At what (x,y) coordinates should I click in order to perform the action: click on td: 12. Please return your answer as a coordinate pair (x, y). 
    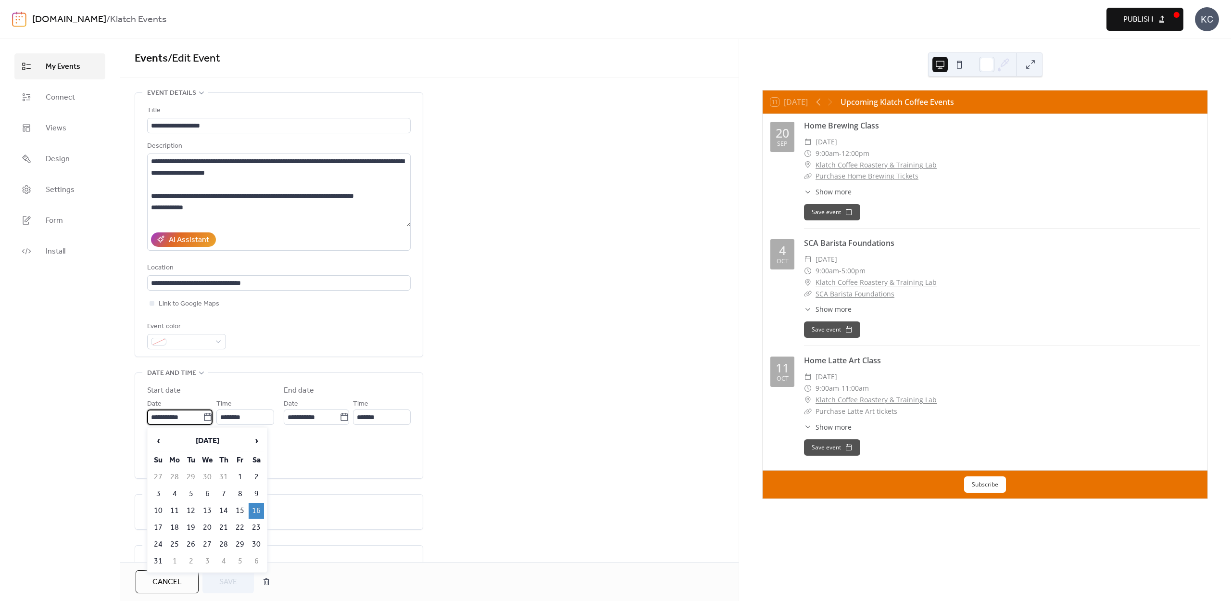
    Looking at the image, I should click on (191, 510).